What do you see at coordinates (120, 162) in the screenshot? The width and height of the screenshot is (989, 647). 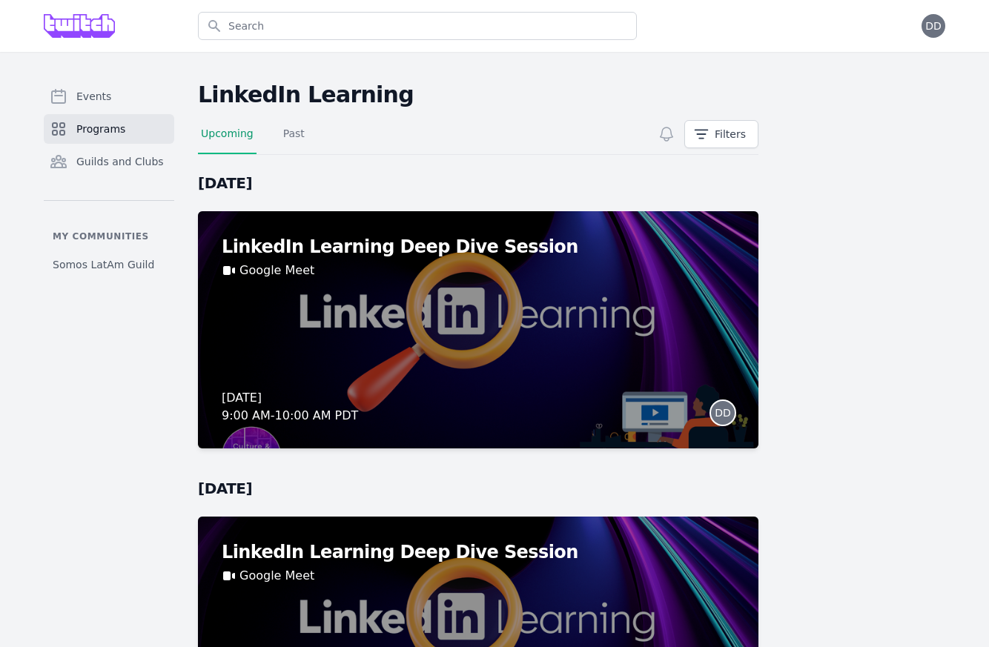 I see `span: Guilds and Clubs` at bounding box center [120, 162].